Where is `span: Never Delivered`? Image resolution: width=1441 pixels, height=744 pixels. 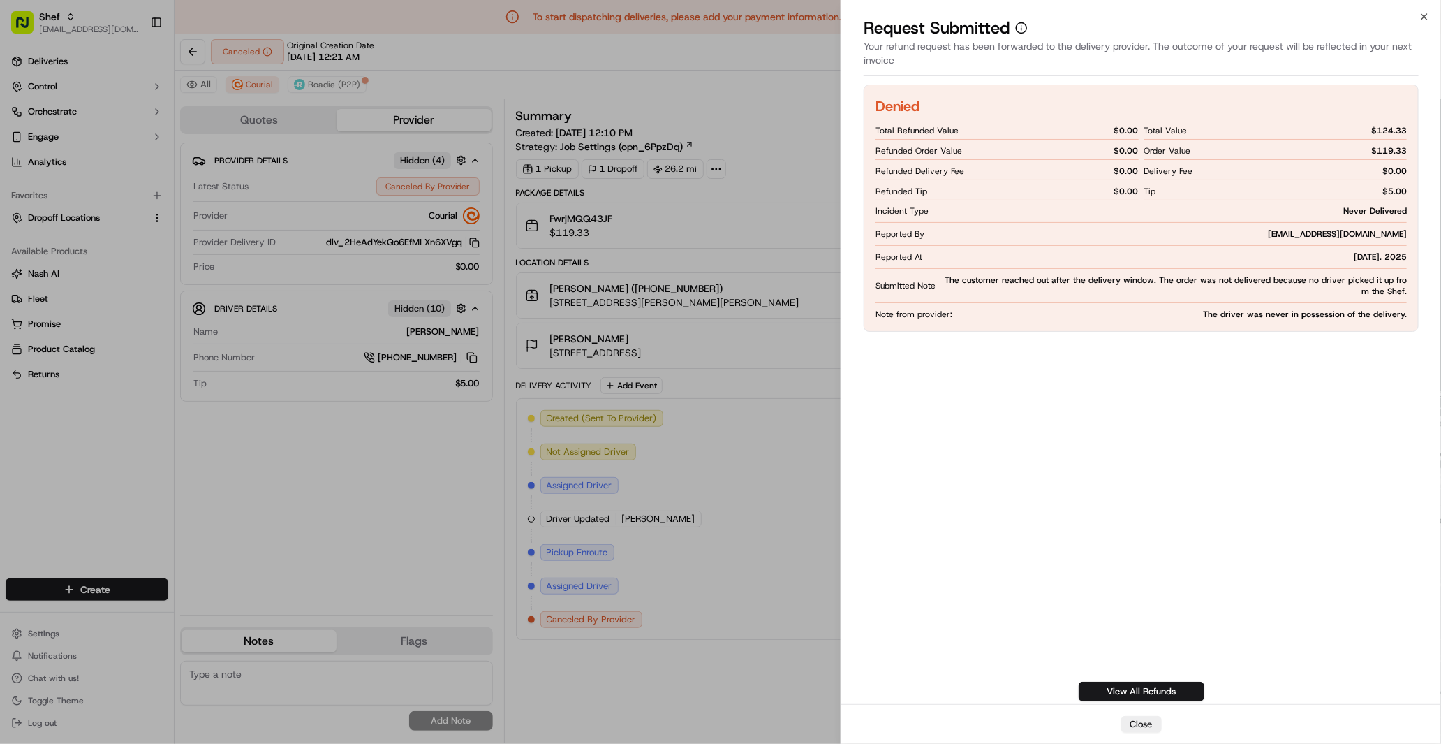 span: Never Delivered is located at coordinates (1375, 211).